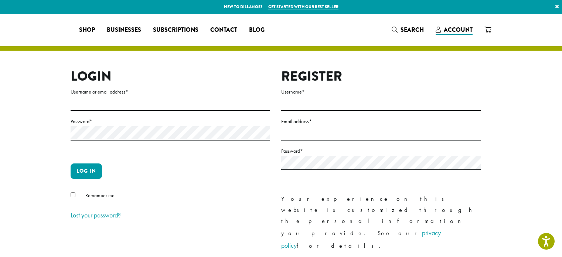 This screenshot has width=562, height=257. Describe the element at coordinates (381, 76) in the screenshot. I see `h2: Register` at that location.